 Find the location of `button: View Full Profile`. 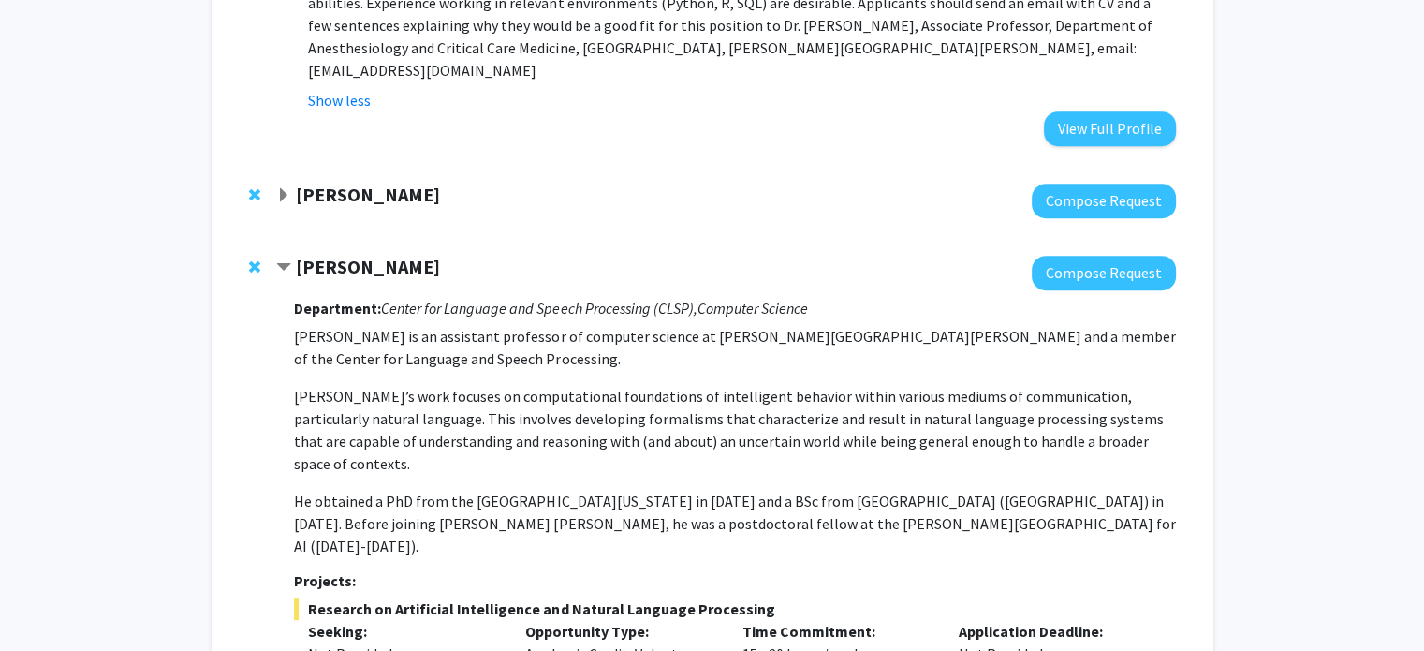

button: View Full Profile is located at coordinates (1109, 128).